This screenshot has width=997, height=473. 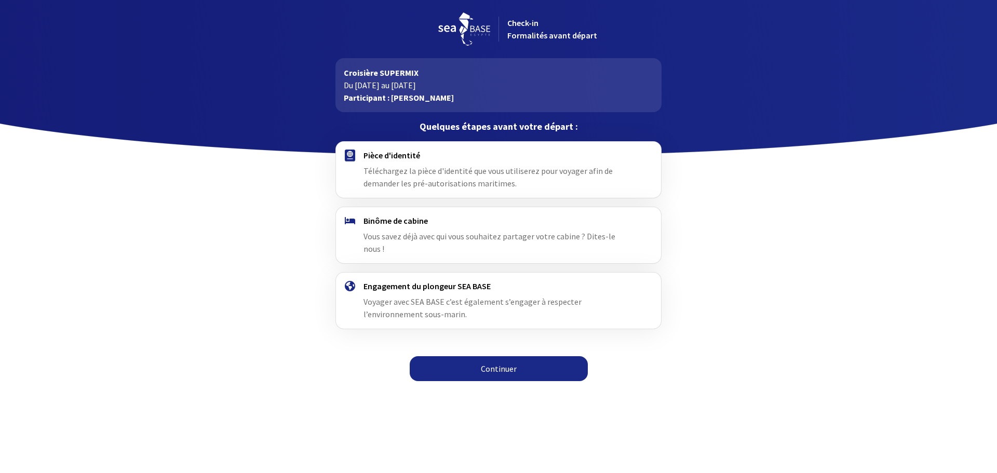 I want to click on img: binome.svg, so click(x=350, y=221).